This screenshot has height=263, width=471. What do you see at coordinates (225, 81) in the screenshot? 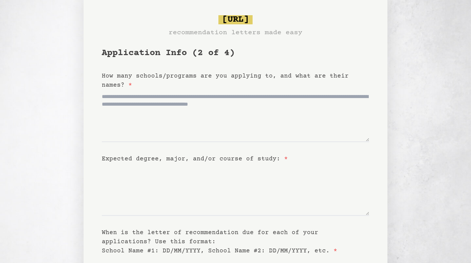
I see `label: How many schools/programs are you applying to, and what are their names?` at bounding box center [225, 81].